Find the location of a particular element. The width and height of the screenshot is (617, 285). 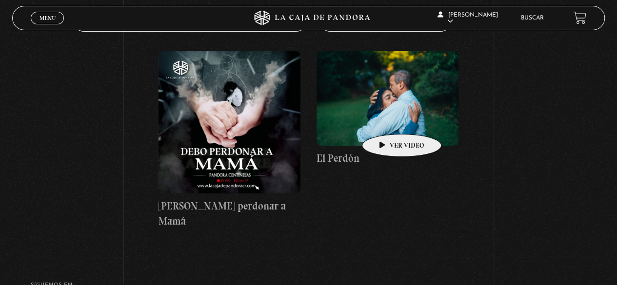

a: Buscar is located at coordinates (532, 18).